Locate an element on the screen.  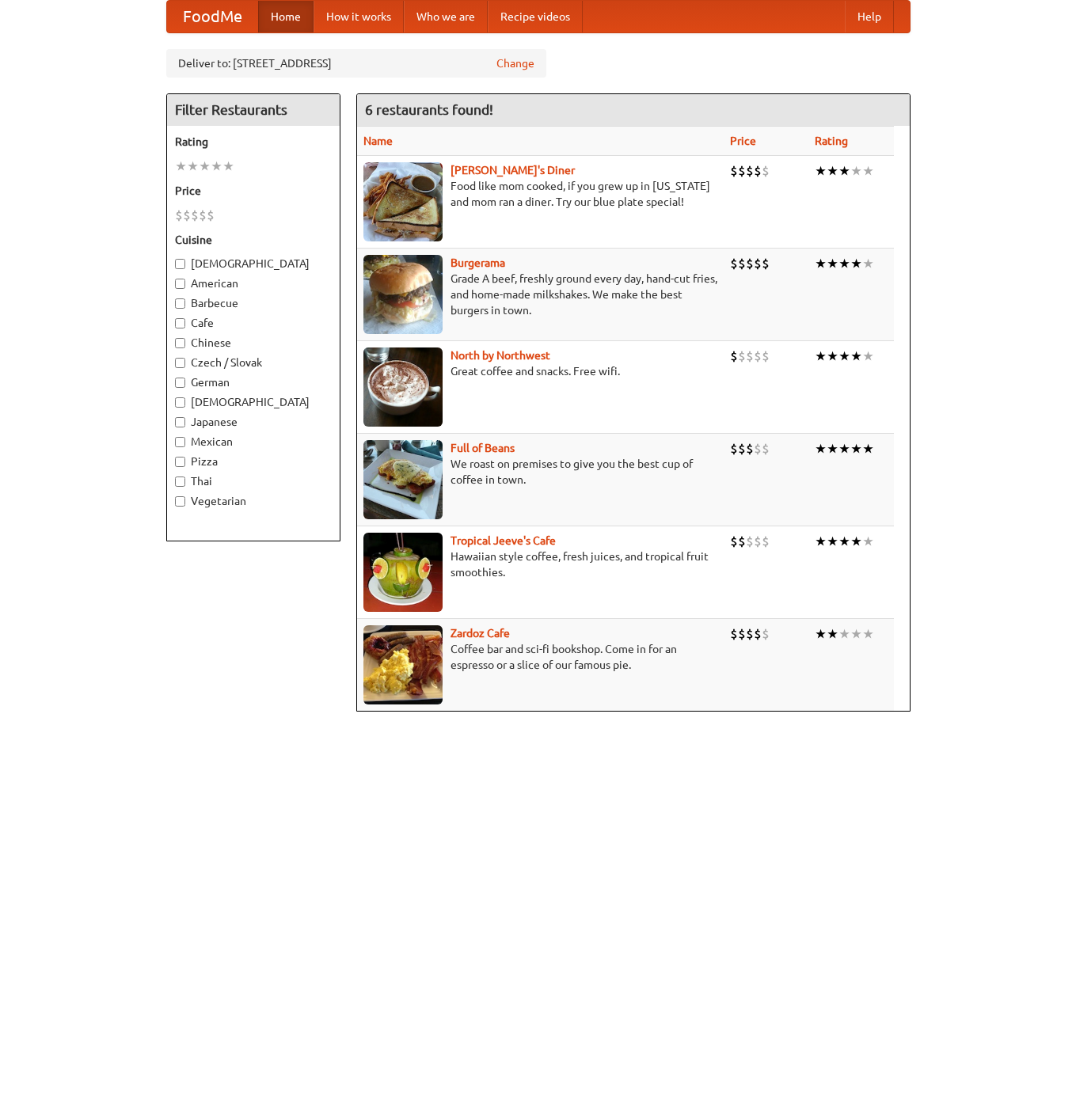
a: North by Northwest is located at coordinates (500, 355).